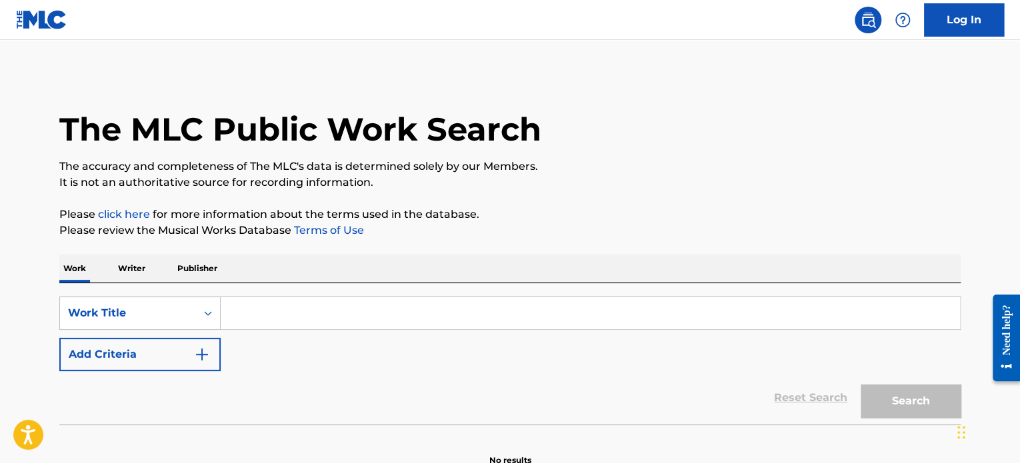 The width and height of the screenshot is (1020, 463). What do you see at coordinates (202, 355) in the screenshot?
I see `img: 9d2ae6d4665cec9f34b9.svg` at bounding box center [202, 355].